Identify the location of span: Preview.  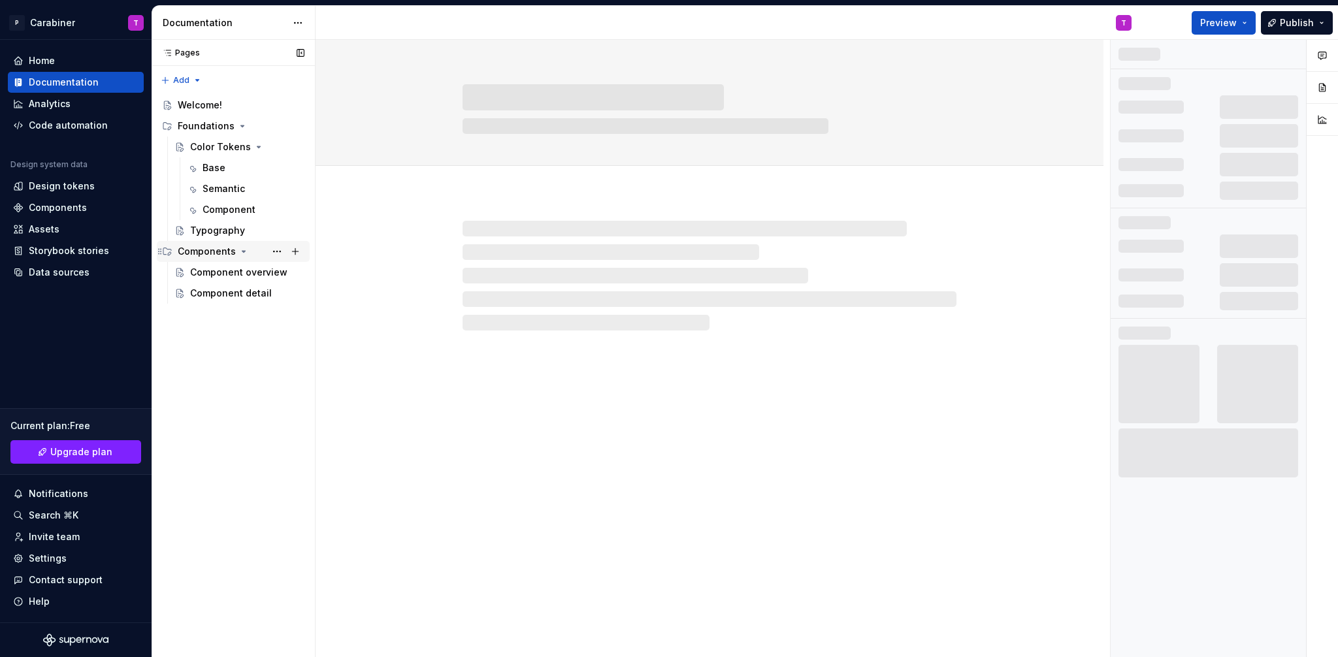
(1218, 23).